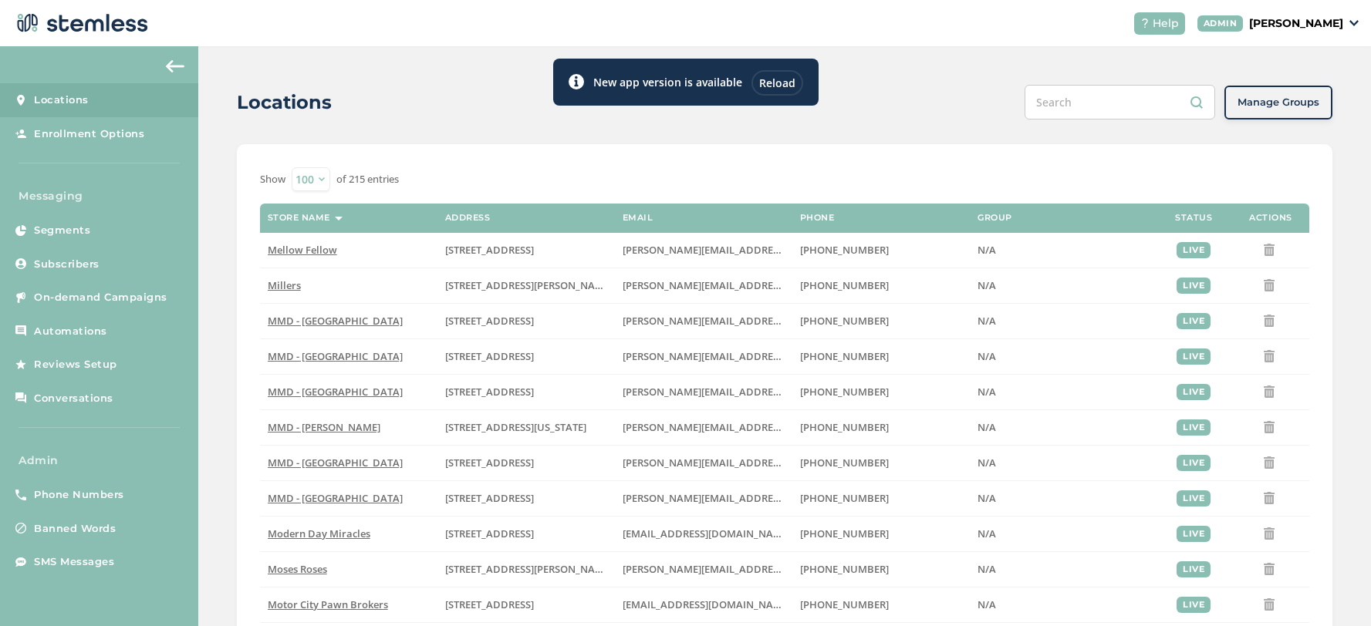  What do you see at coordinates (299, 218) in the screenshot?
I see `label: Store name` at bounding box center [299, 218].